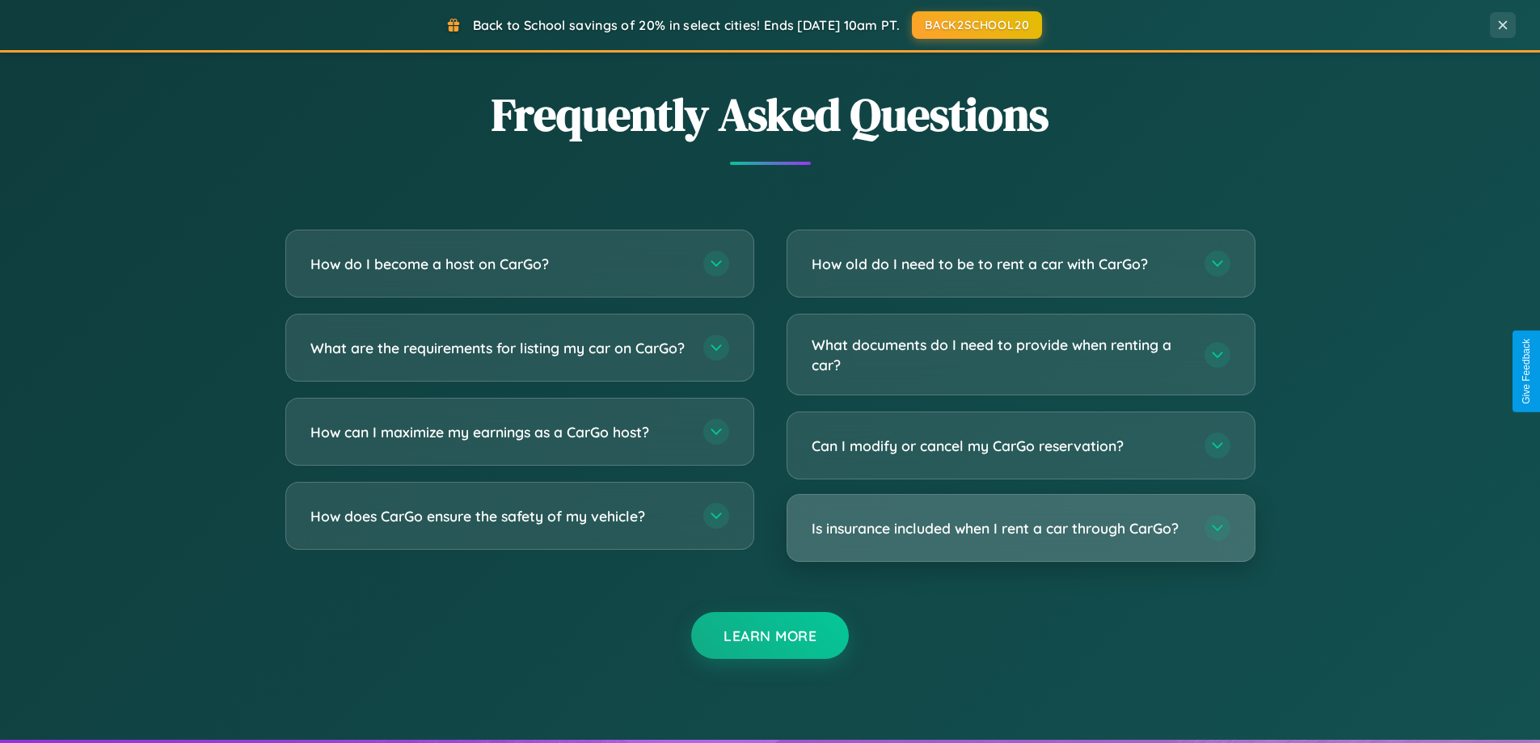  What do you see at coordinates (499, 516) in the screenshot?
I see `h3: How does CarGo ensure the safety of my vehicle?` at bounding box center [499, 516].